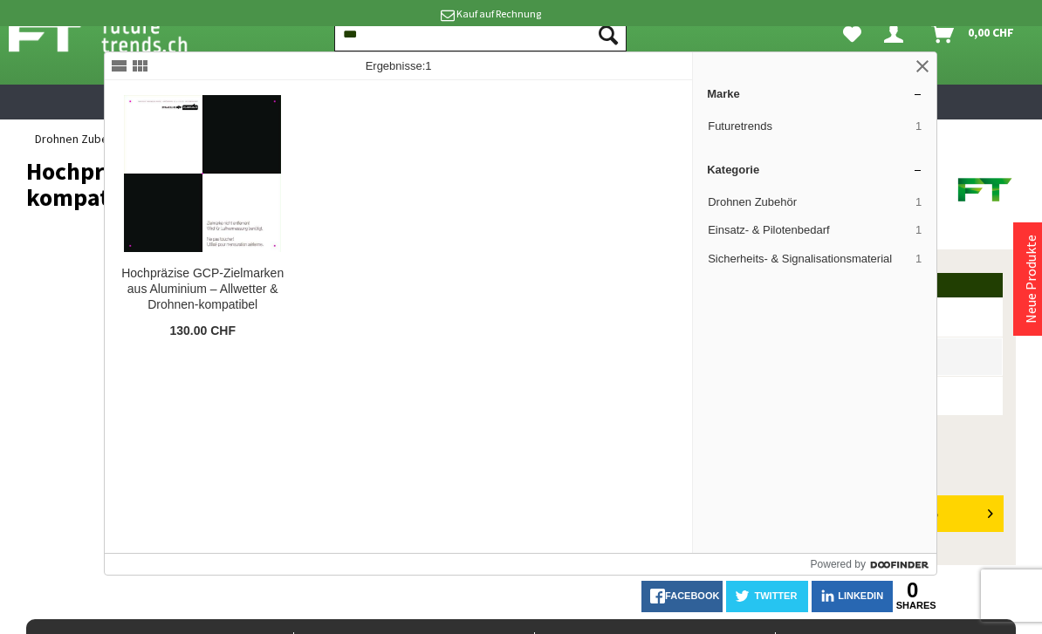  Describe the element at coordinates (202, 332) in the screenshot. I see `span: 130.00 CHF` at that location.